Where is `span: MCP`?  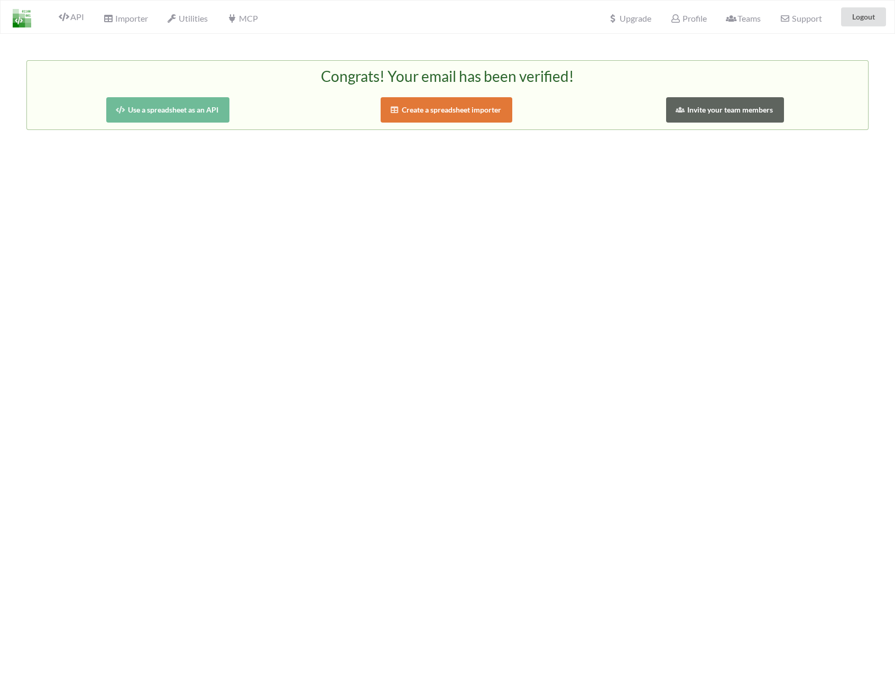 span: MCP is located at coordinates (242, 18).